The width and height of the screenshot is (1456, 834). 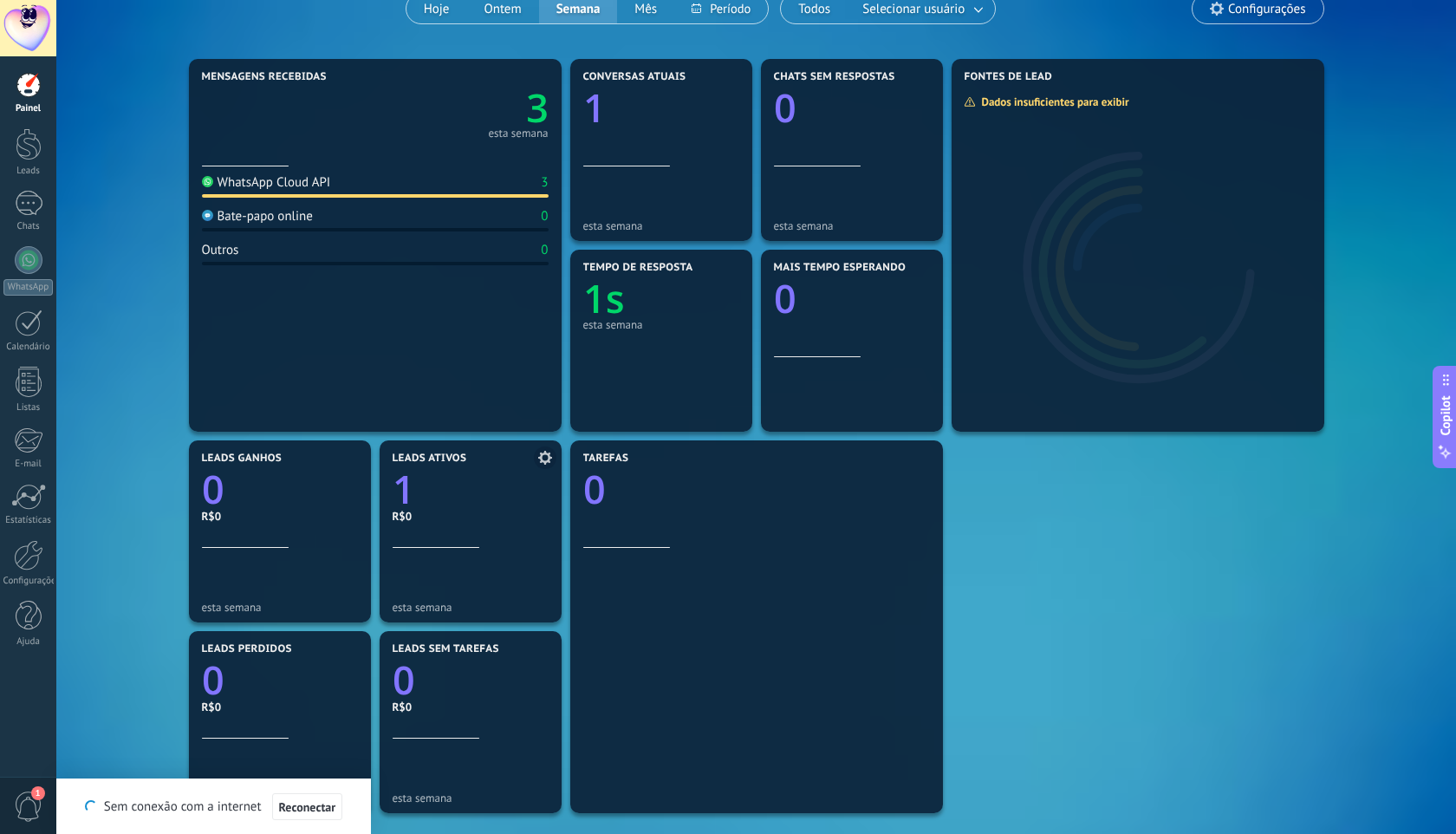 I want to click on div: Dados insuficientes para exibir, so click(x=1052, y=102).